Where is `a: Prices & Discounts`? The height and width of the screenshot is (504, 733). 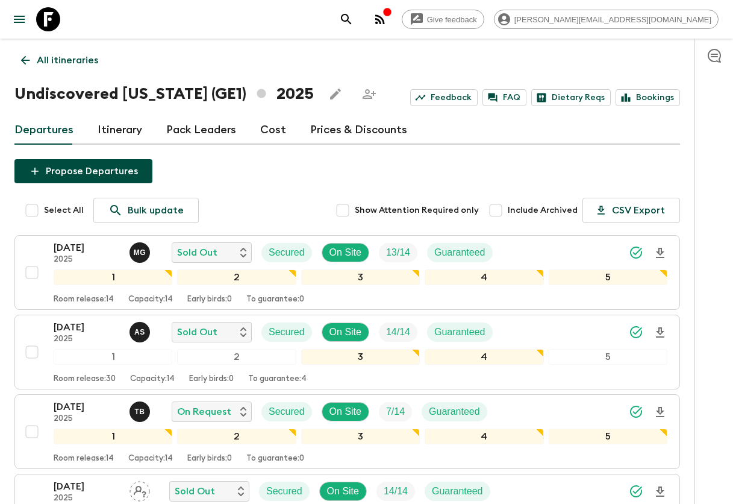 a: Prices & Discounts is located at coordinates (359, 130).